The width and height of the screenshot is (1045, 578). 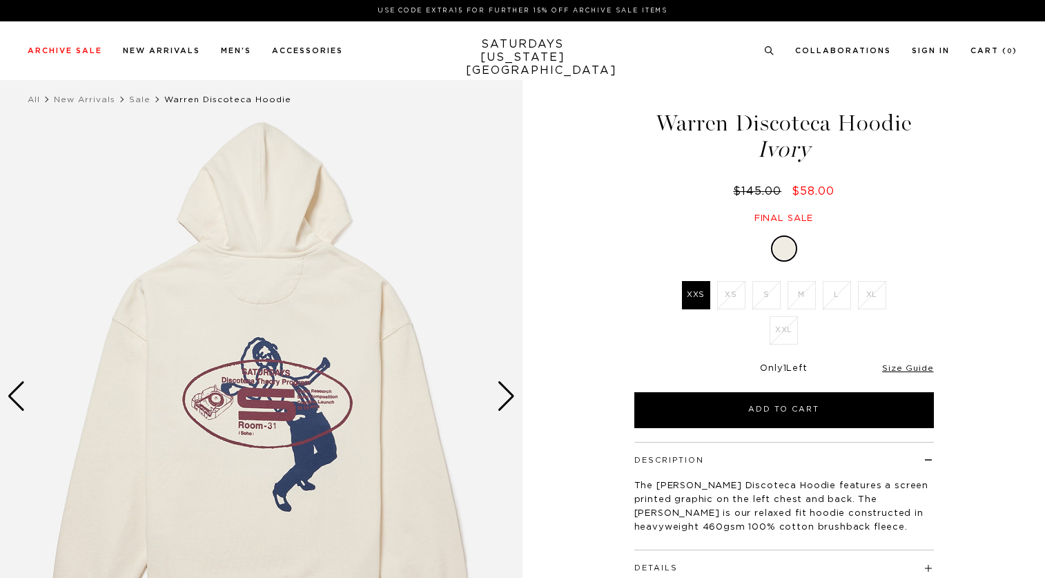 What do you see at coordinates (139, 99) in the screenshot?
I see `a: Sale` at bounding box center [139, 99].